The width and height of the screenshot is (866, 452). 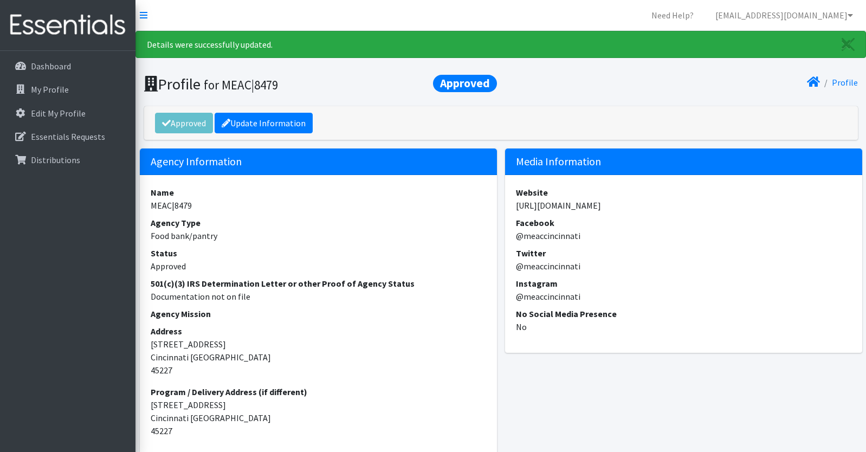 I want to click on a: Close, so click(x=848, y=44).